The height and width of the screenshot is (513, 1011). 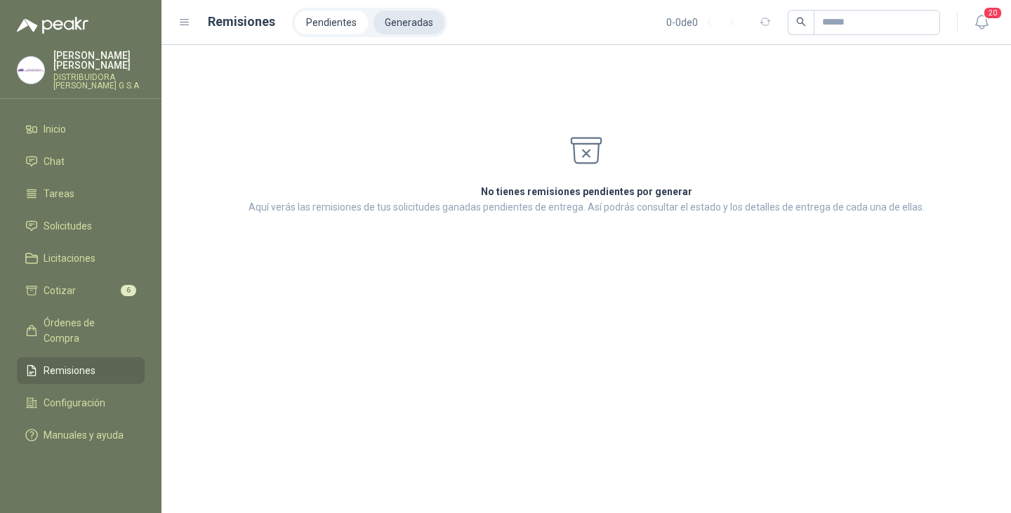 I want to click on li: Pendientes, so click(x=331, y=22).